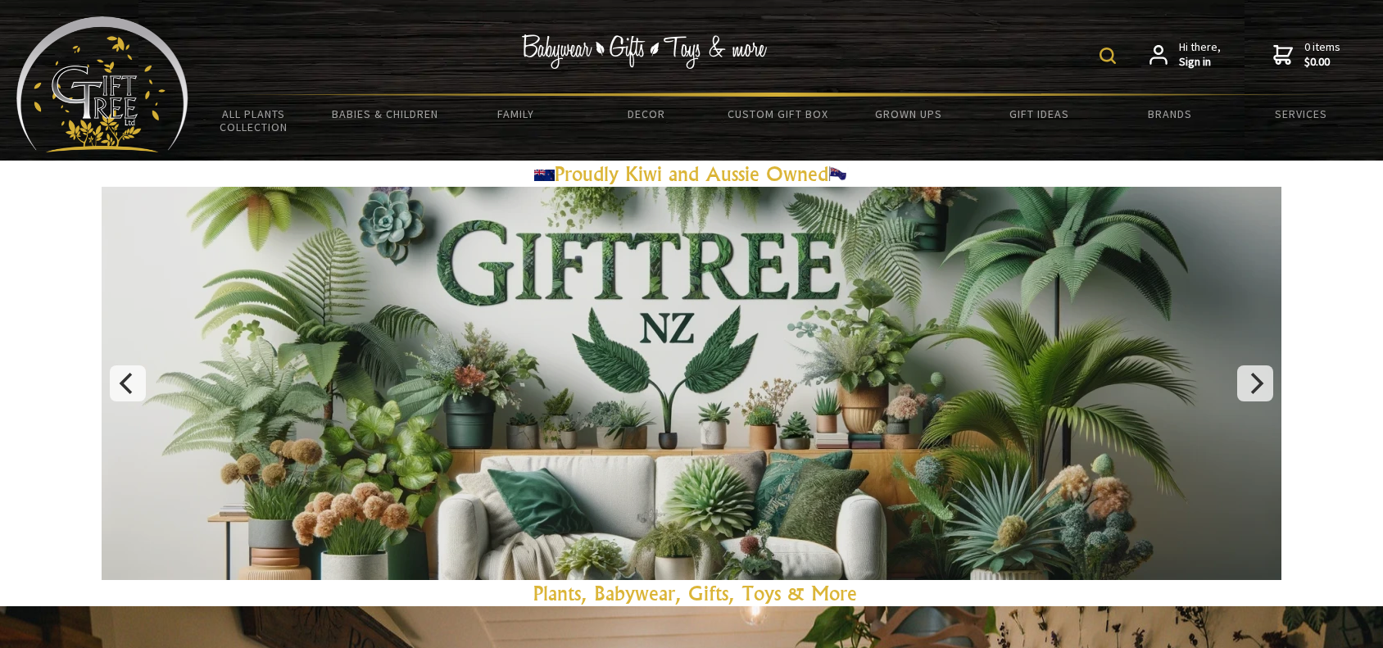 This screenshot has height=648, width=1383. Describe the element at coordinates (1323, 54) in the screenshot. I see `span: 0 items` at that location.